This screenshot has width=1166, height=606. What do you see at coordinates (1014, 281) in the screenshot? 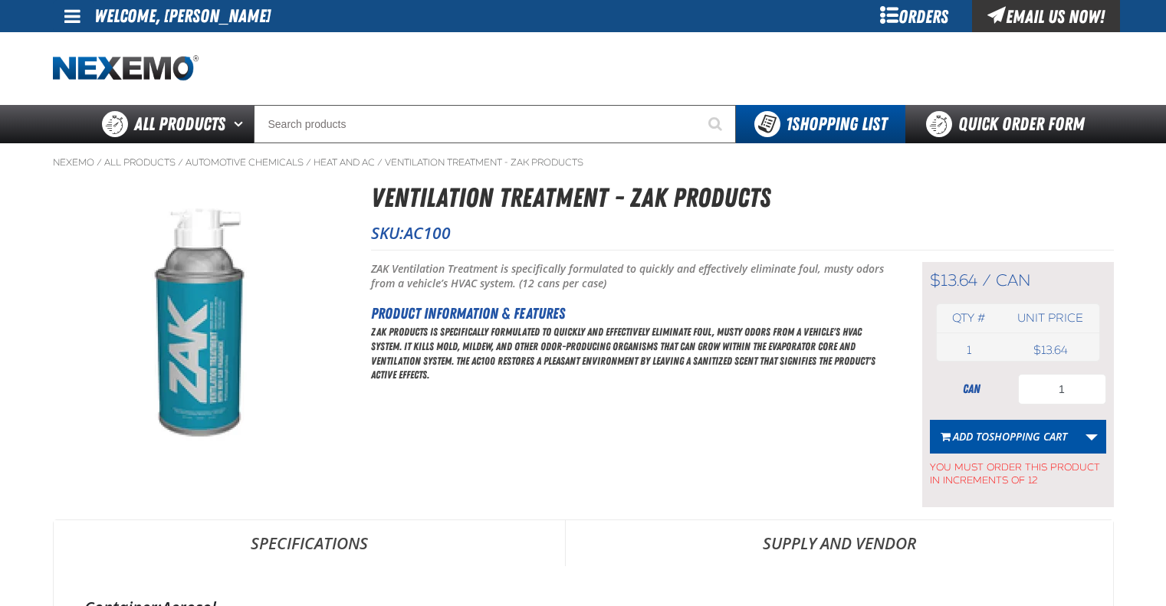
I see `span: can` at bounding box center [1014, 281].